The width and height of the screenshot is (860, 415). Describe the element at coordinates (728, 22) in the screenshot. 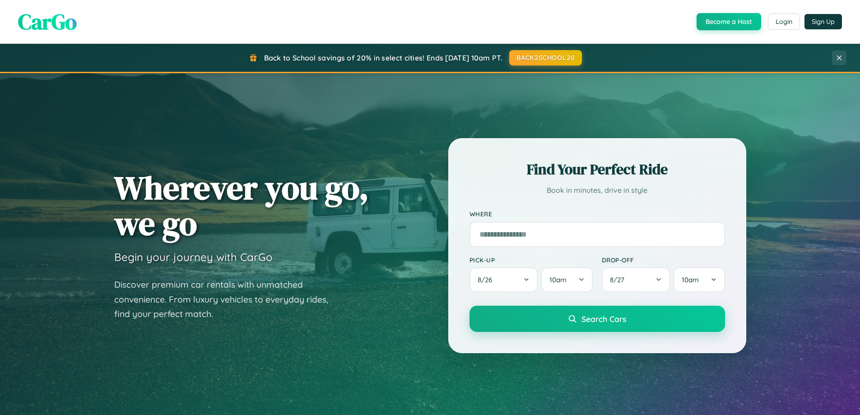

I see `button: Become a Host` at that location.